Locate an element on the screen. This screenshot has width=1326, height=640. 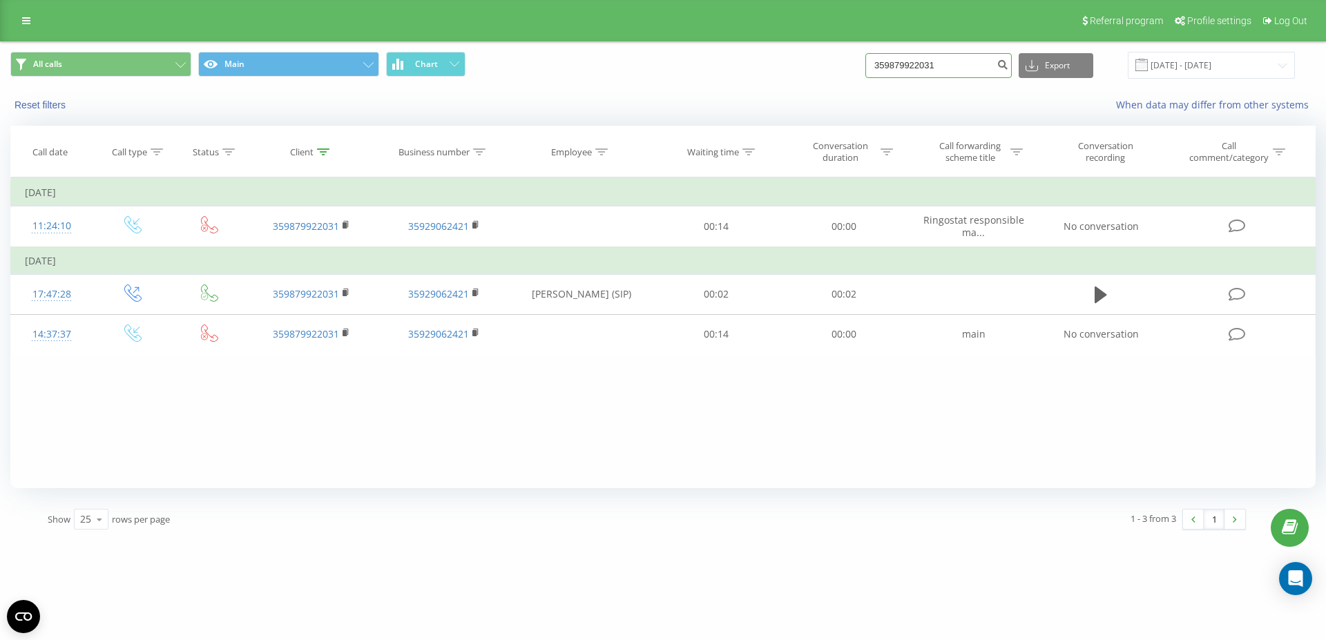
a: 1 is located at coordinates (1214, 519).